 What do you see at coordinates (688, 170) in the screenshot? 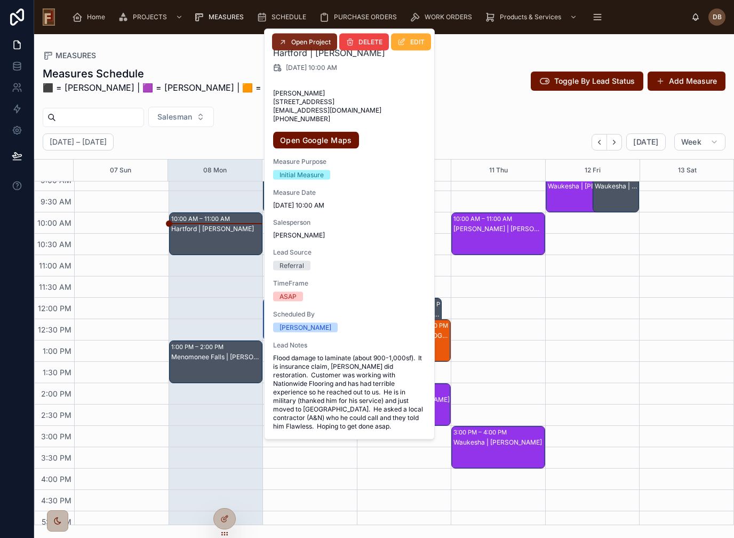
I see `div: 13 Sat` at bounding box center [688, 170].